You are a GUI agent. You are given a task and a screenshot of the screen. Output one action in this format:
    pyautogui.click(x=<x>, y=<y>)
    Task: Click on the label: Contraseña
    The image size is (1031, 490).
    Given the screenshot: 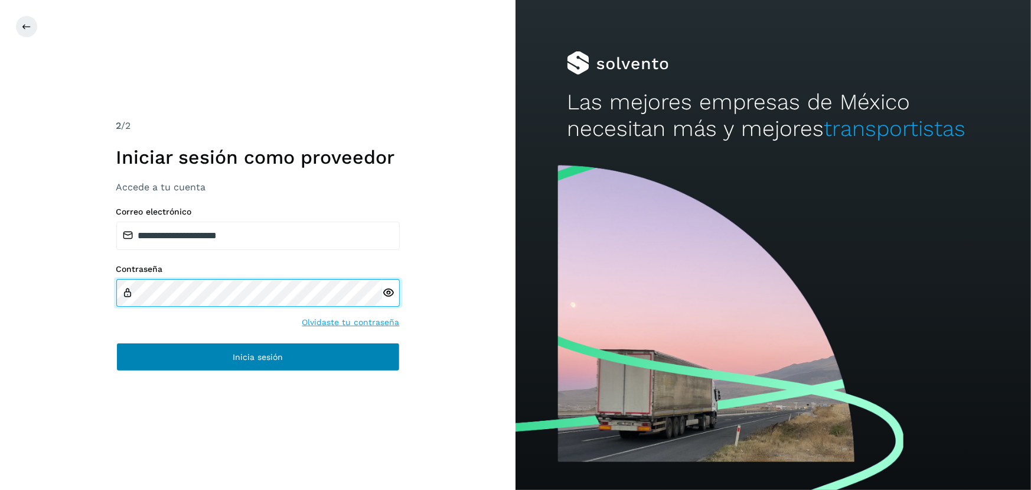 What is the action you would take?
    pyautogui.click(x=258, y=269)
    